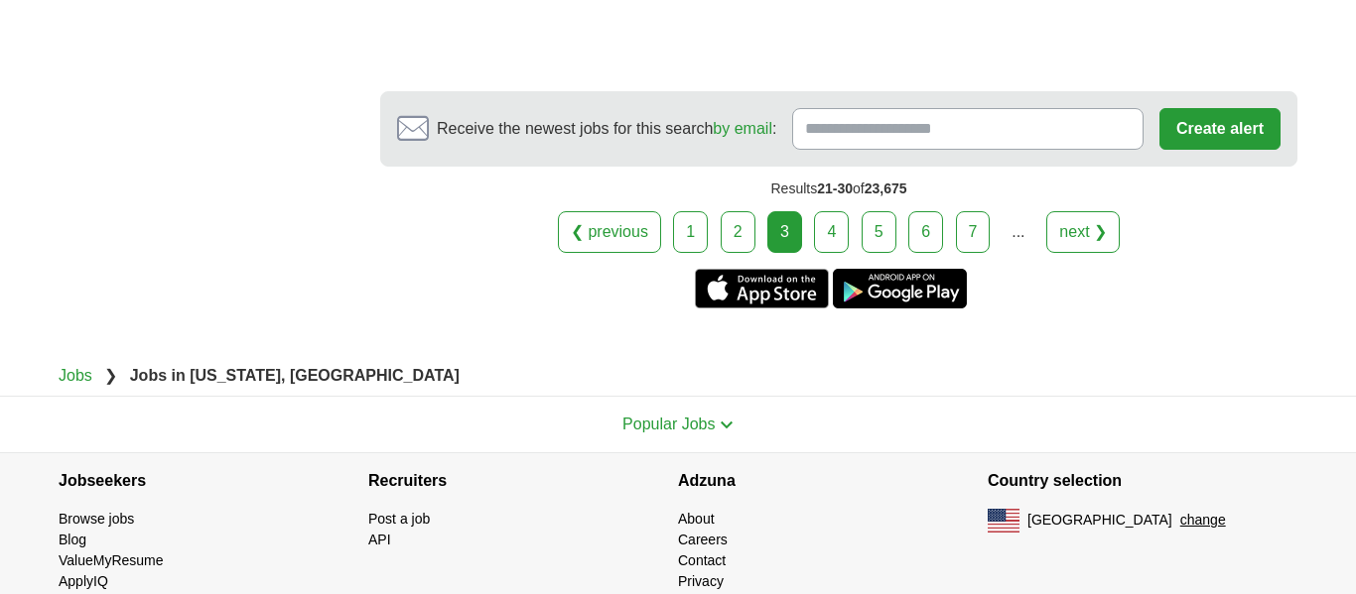 The width and height of the screenshot is (1356, 594). I want to click on a: Post a job, so click(399, 519).